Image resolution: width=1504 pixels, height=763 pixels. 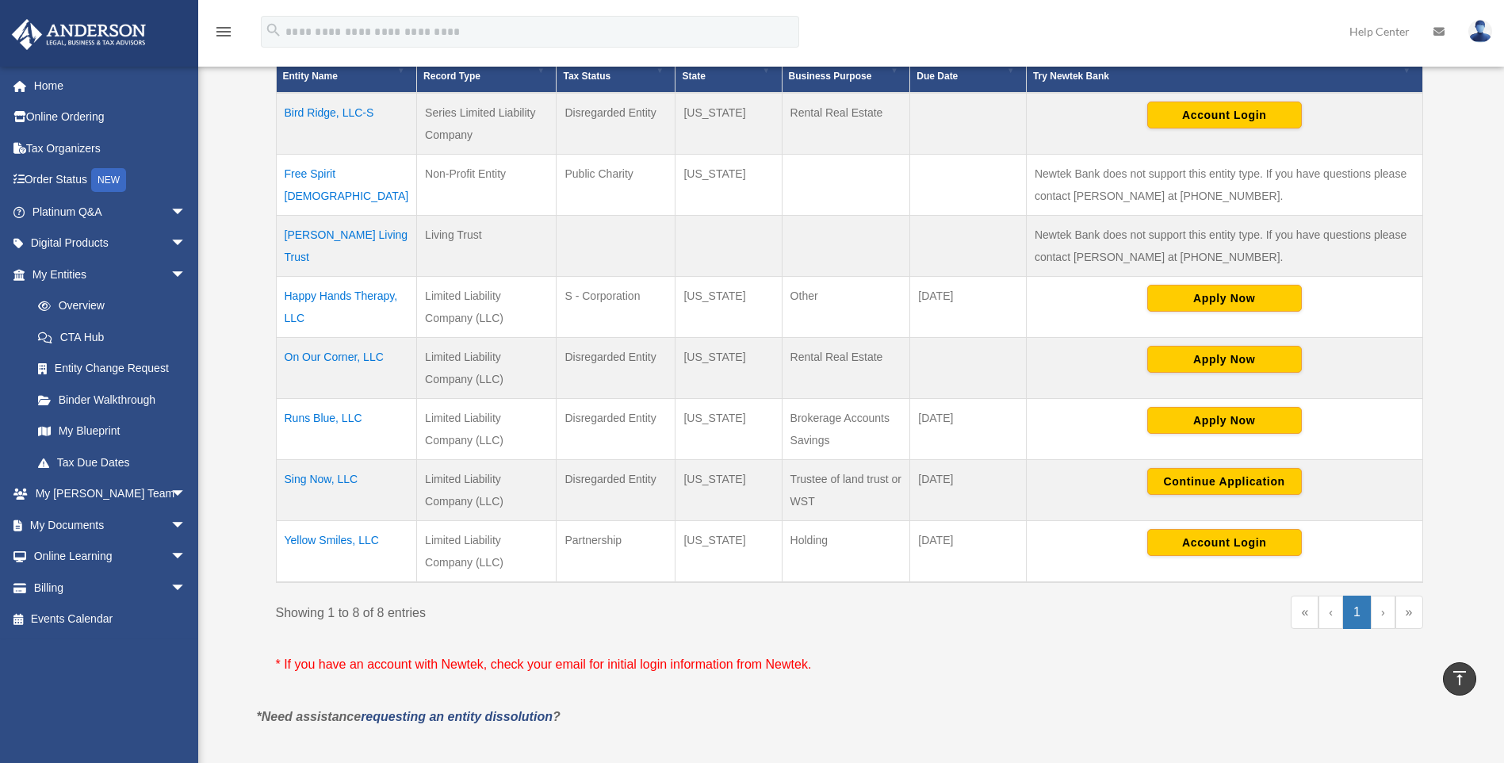 I want to click on a: Next, so click(x=1383, y=612).